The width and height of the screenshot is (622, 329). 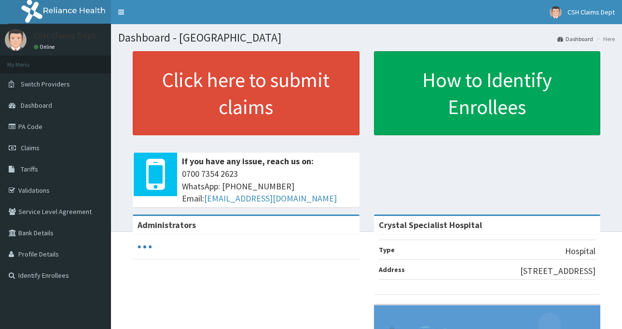 What do you see at coordinates (580, 251) in the screenshot?
I see `p: Hospital` at bounding box center [580, 251].